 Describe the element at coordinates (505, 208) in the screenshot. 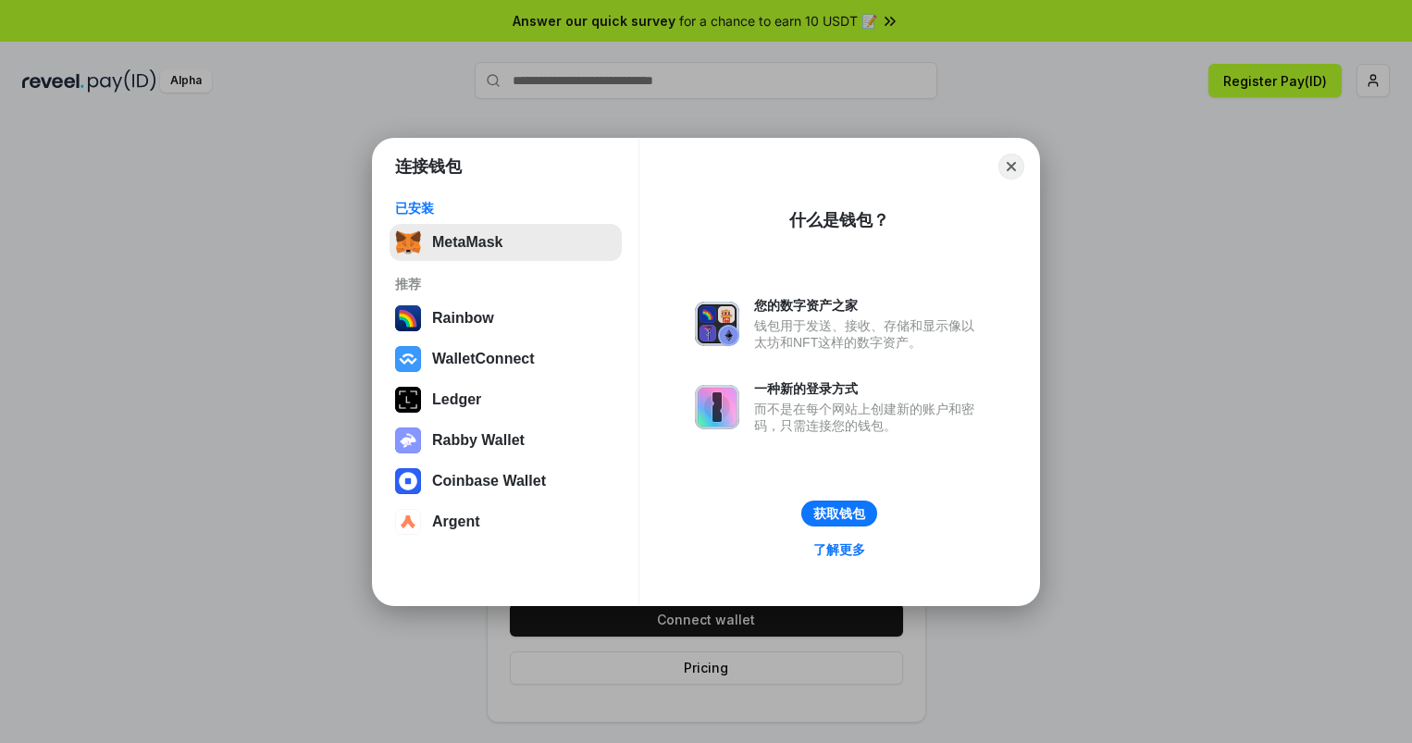

I see `div: 已安装` at that location.